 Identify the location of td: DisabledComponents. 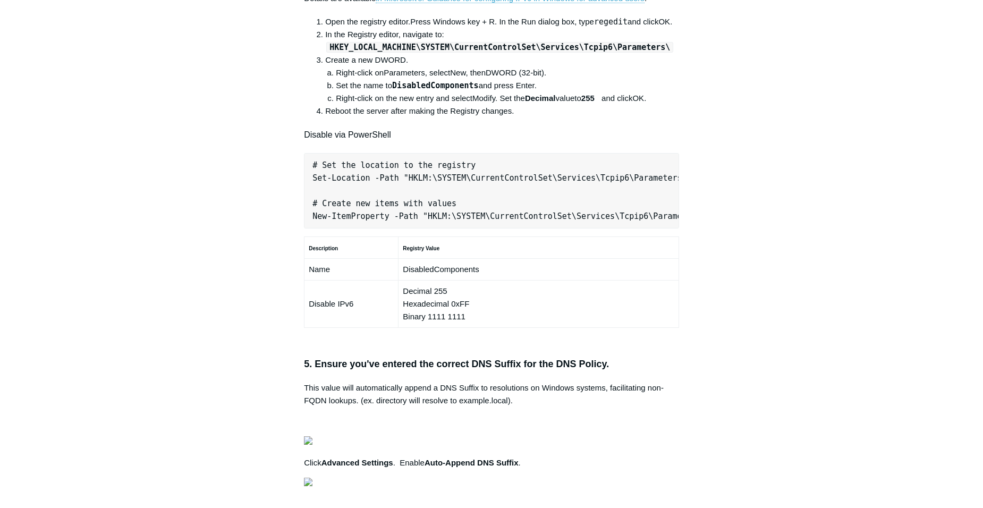
(538, 269).